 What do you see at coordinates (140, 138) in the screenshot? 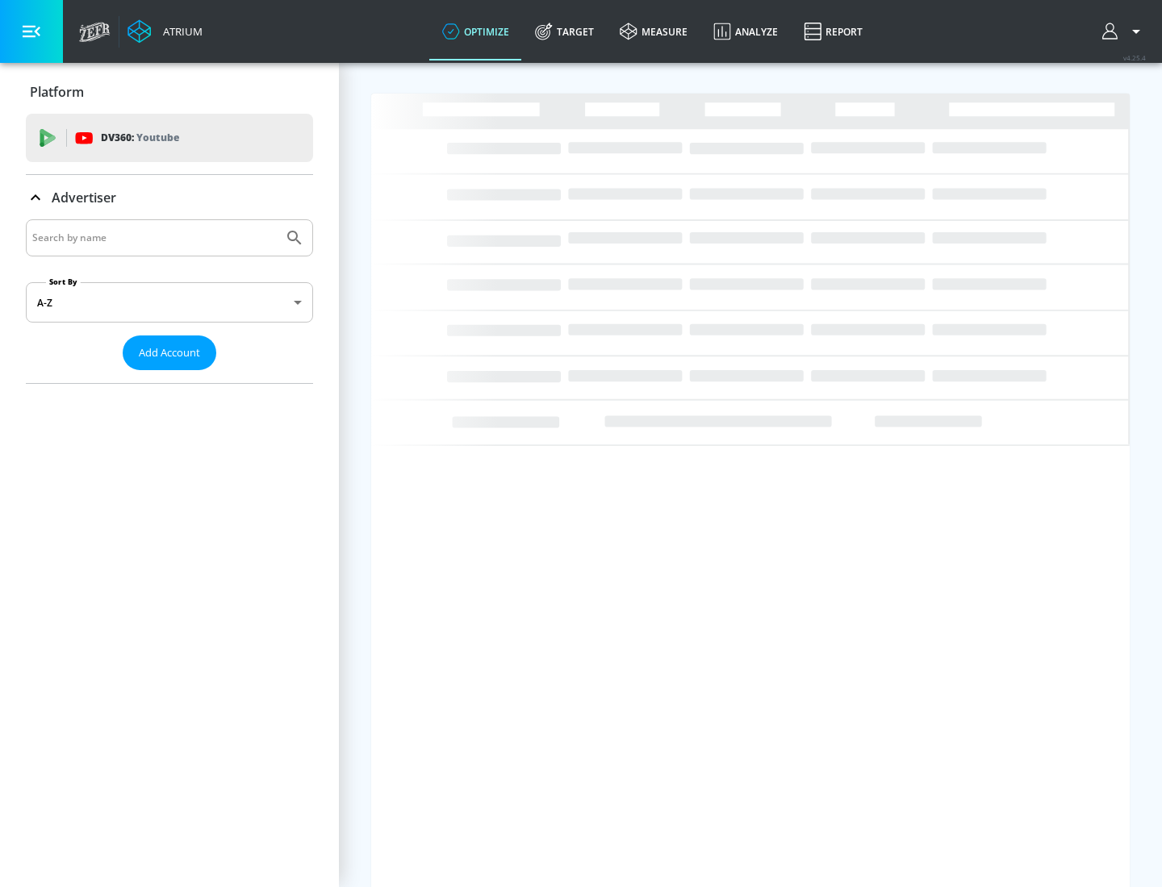
I see `p: DV360:` at bounding box center [140, 138].